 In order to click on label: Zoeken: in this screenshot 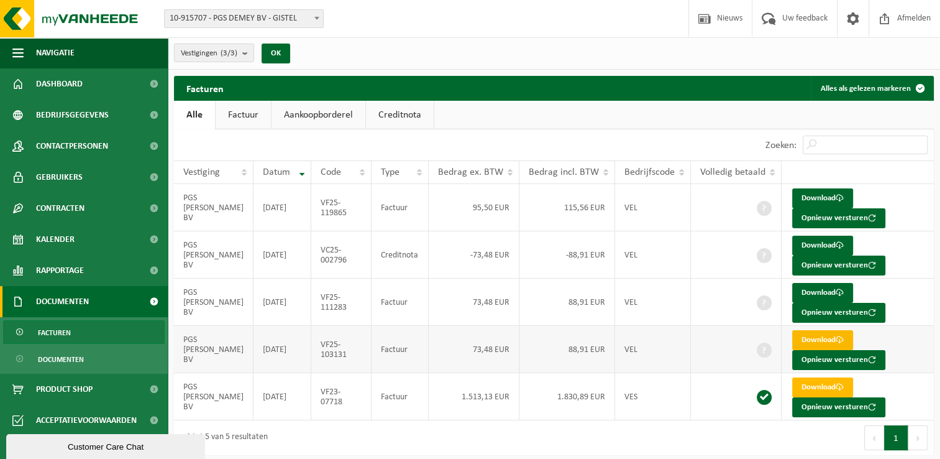, I will do `click(781, 145)`.